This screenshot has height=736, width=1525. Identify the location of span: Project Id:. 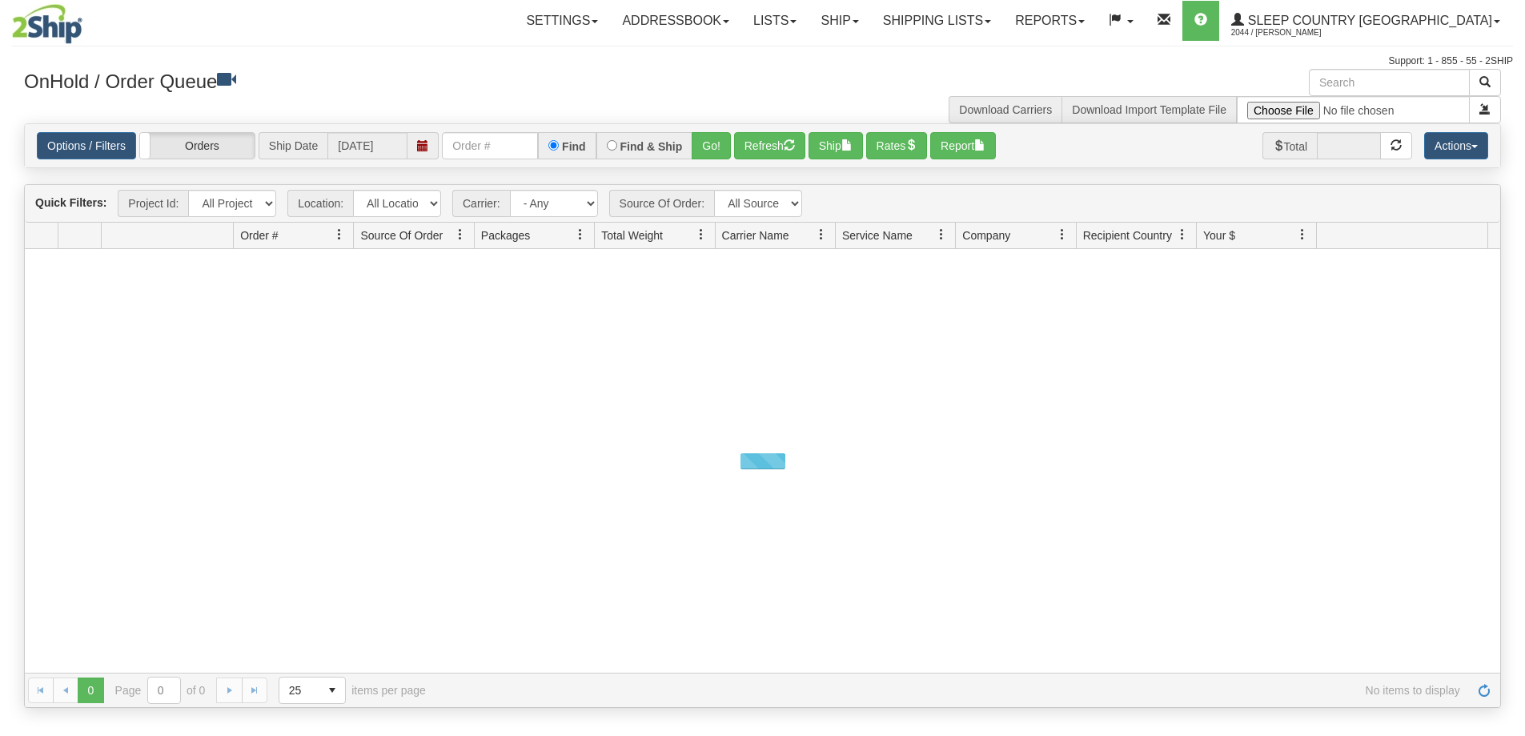
(153, 203).